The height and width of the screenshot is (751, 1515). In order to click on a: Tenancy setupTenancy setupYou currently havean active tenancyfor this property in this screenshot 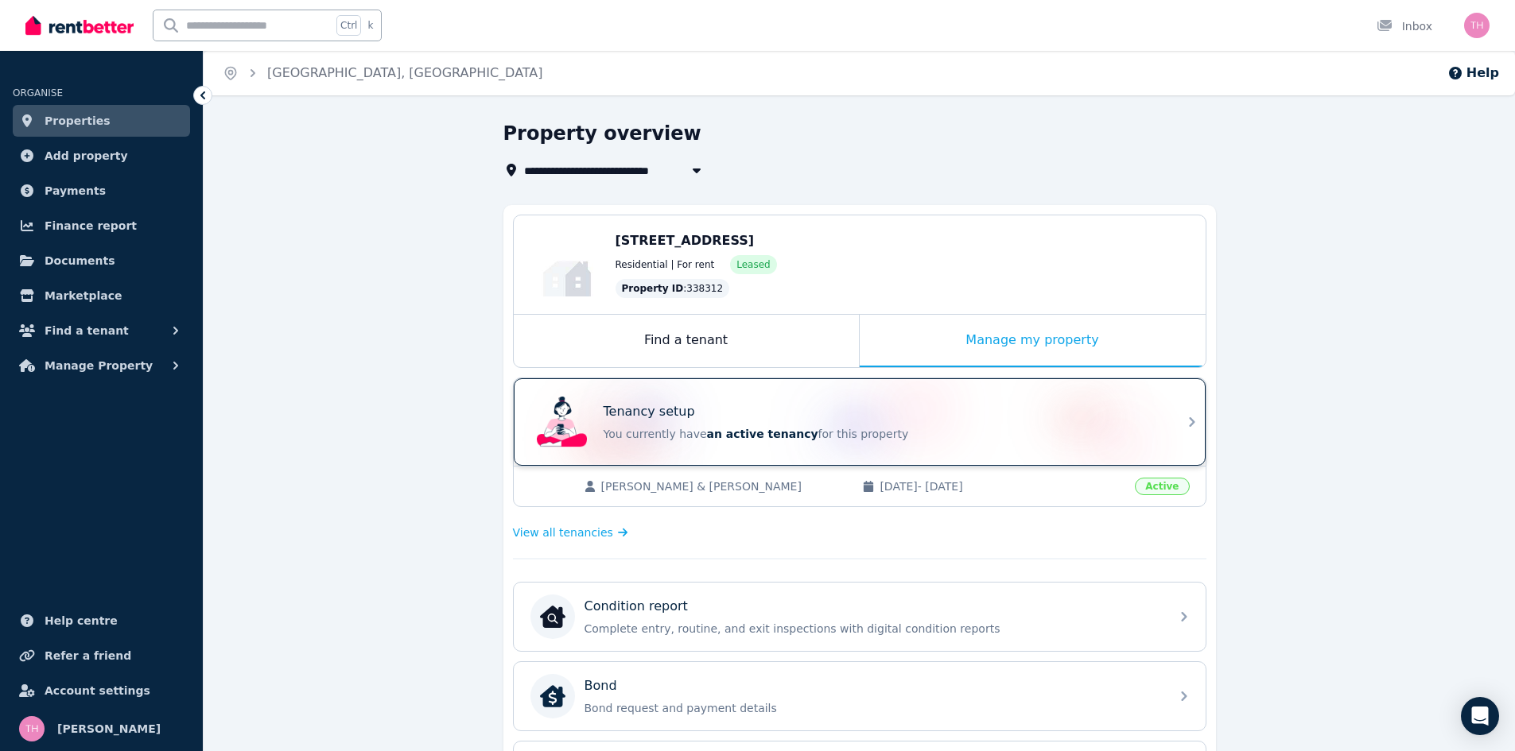, I will do `click(860, 422)`.